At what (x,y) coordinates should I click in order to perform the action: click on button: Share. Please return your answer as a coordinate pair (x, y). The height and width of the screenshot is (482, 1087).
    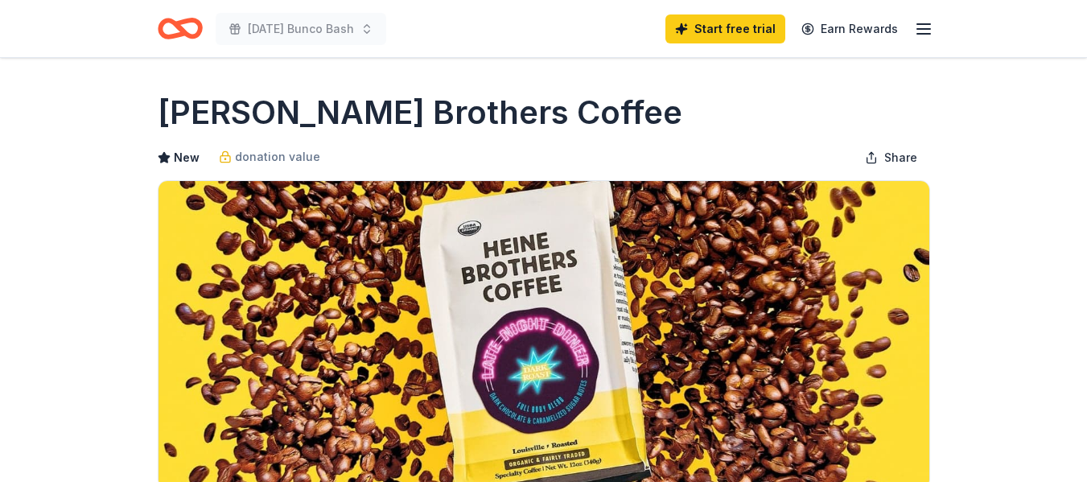
    Looking at the image, I should click on (891, 158).